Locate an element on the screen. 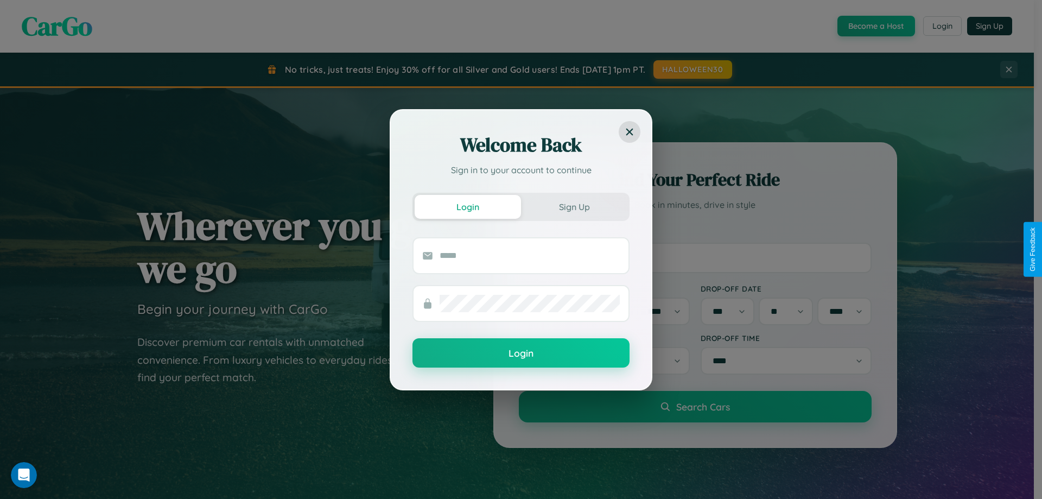  h2: Welcome Back is located at coordinates (521, 145).